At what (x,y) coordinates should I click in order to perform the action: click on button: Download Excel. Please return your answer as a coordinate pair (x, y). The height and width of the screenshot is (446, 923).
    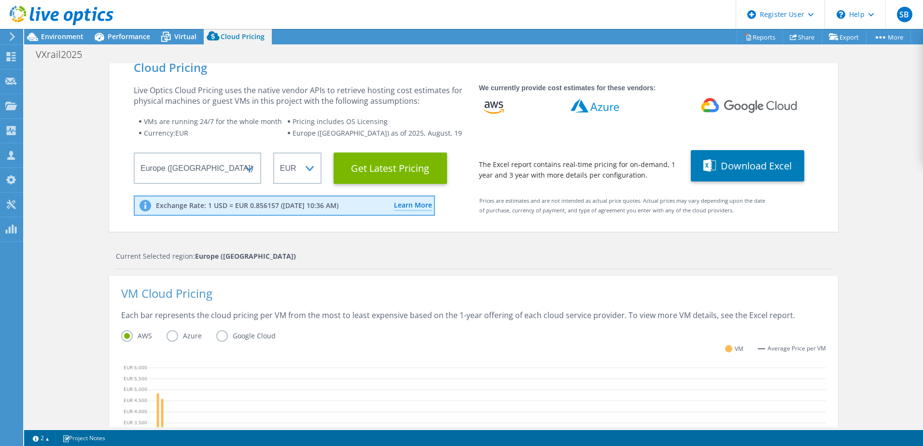
    Looking at the image, I should click on (747, 166).